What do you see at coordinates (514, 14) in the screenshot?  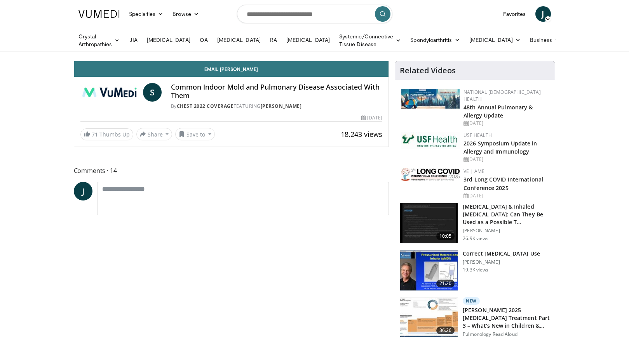 I see `a: Favorites` at bounding box center [514, 14].